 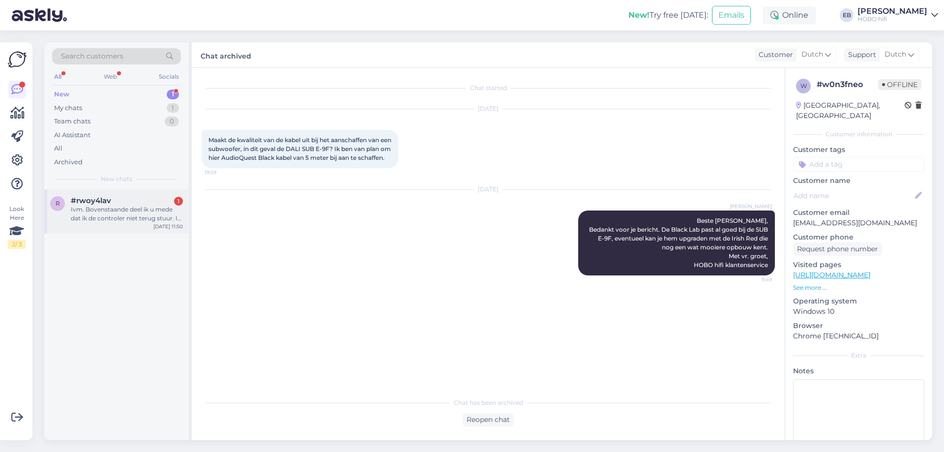 I want to click on span: 19:29, so click(x=223, y=172).